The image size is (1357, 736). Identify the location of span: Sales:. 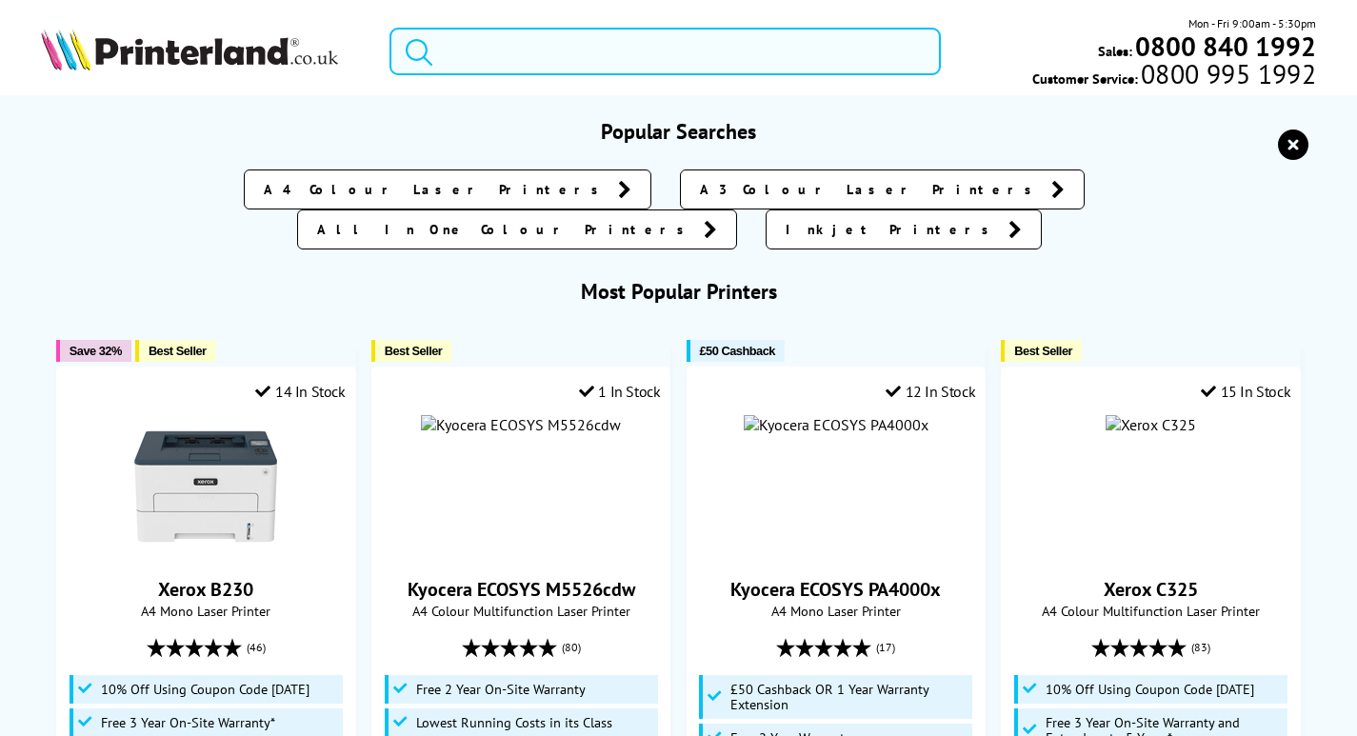
(1115, 50).